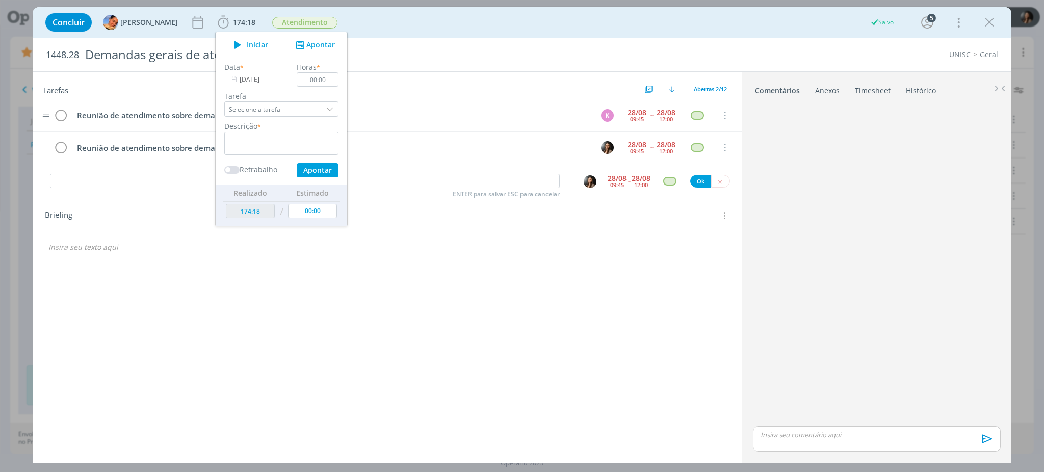  What do you see at coordinates (305, 22) in the screenshot?
I see `button: Atendimento` at bounding box center [305, 22].